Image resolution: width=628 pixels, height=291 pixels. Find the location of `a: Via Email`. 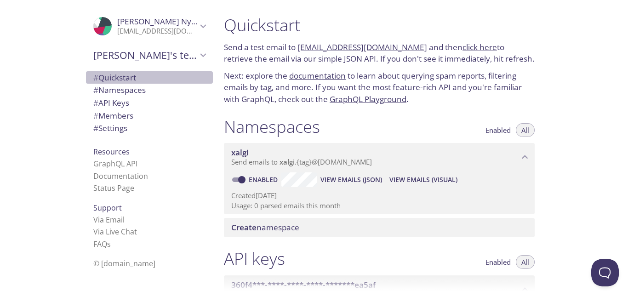

a: Via Email is located at coordinates (109, 220).